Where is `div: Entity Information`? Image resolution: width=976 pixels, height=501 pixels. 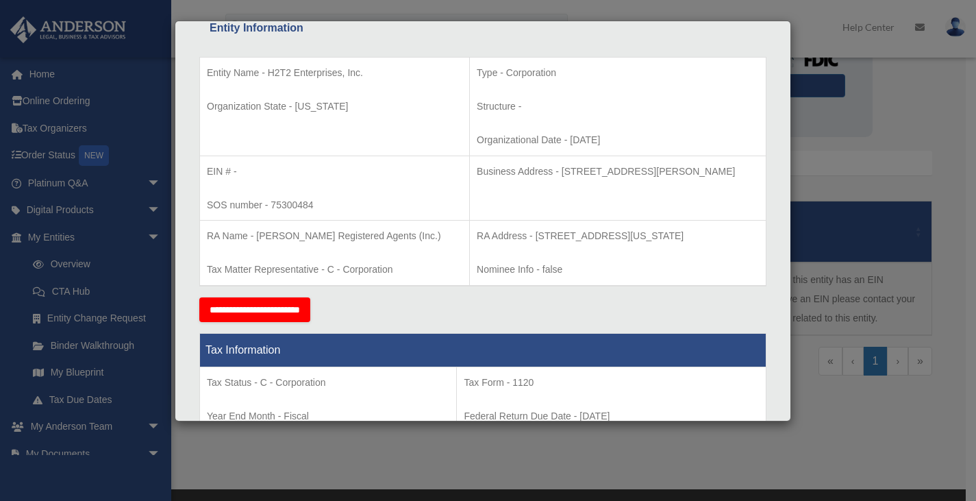
div: Entity Information is located at coordinates (483, 28).